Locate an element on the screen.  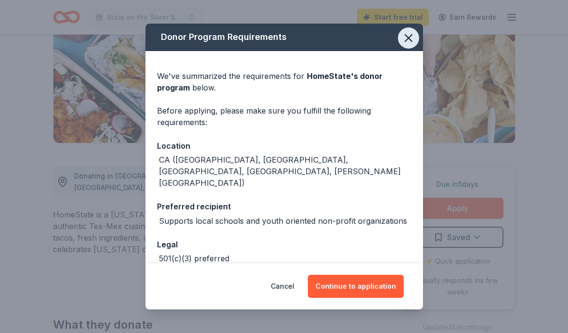
div: 501(c)(3) preferred is located at coordinates (194, 259).